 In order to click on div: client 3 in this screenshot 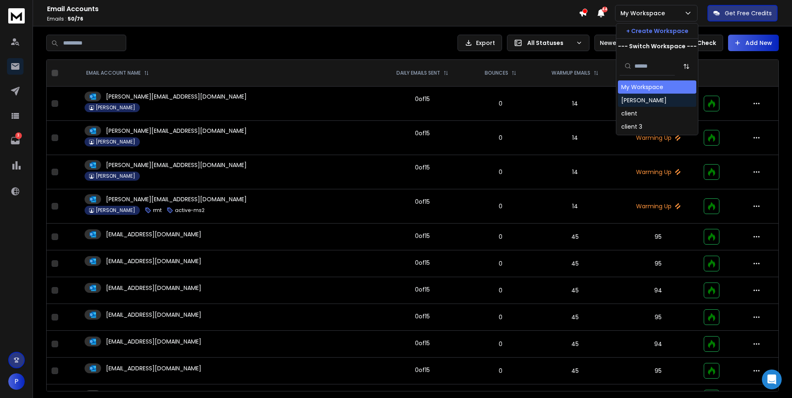, I will do `click(631, 127)`.